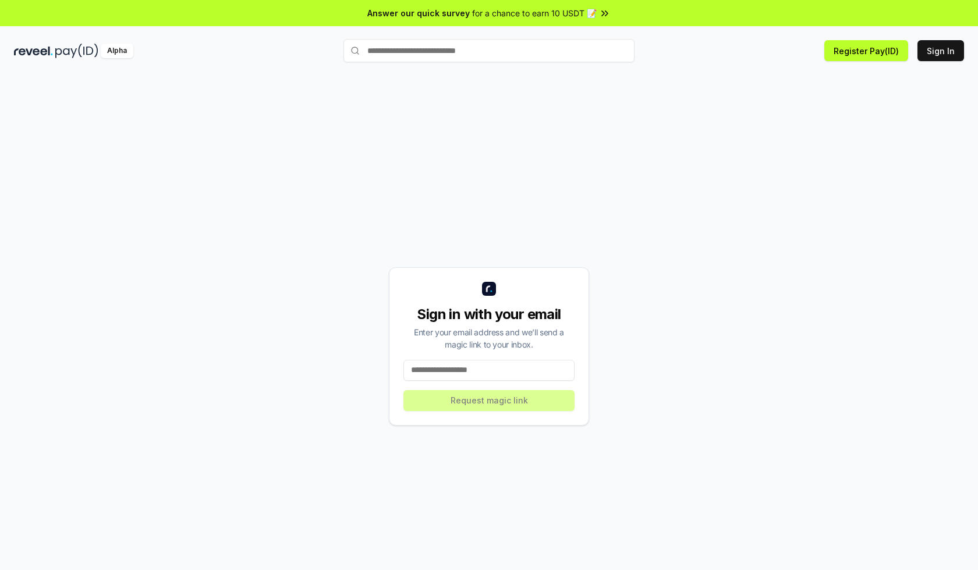  I want to click on button: Sign In, so click(940, 51).